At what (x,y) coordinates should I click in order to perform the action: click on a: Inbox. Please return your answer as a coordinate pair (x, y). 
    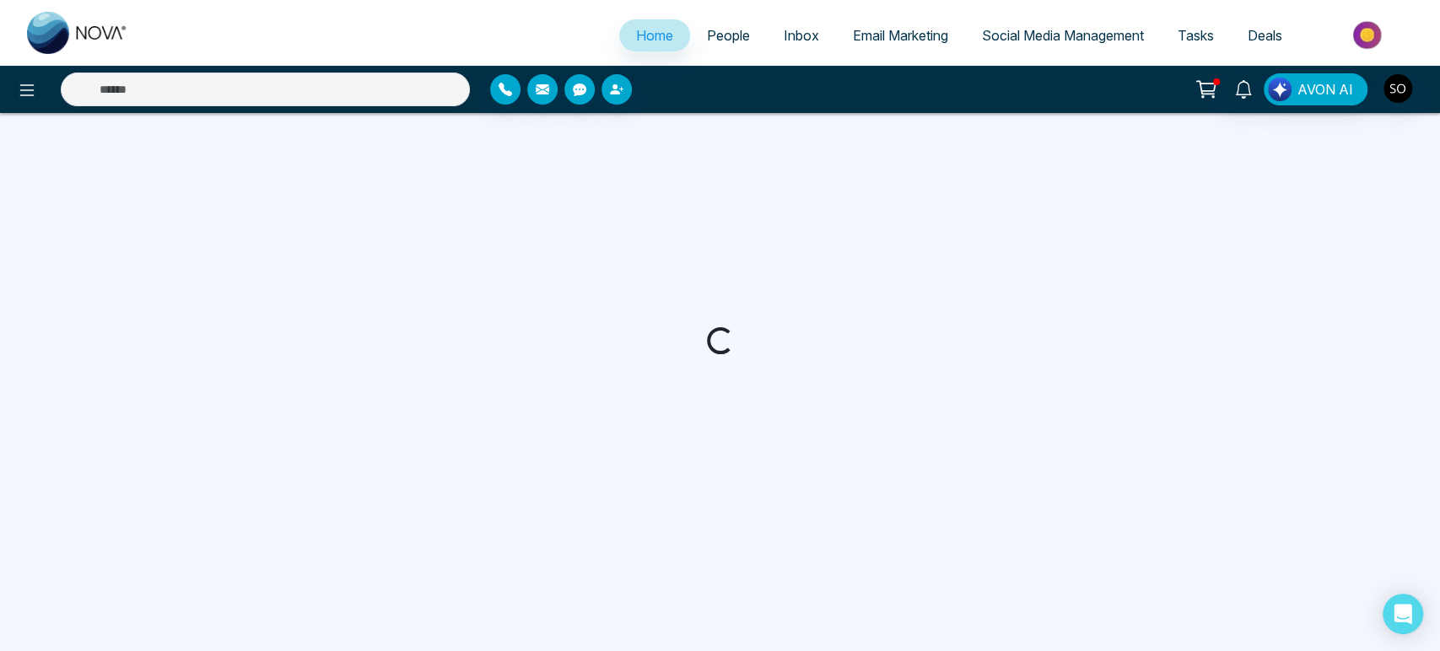
    Looking at the image, I should click on (801, 35).